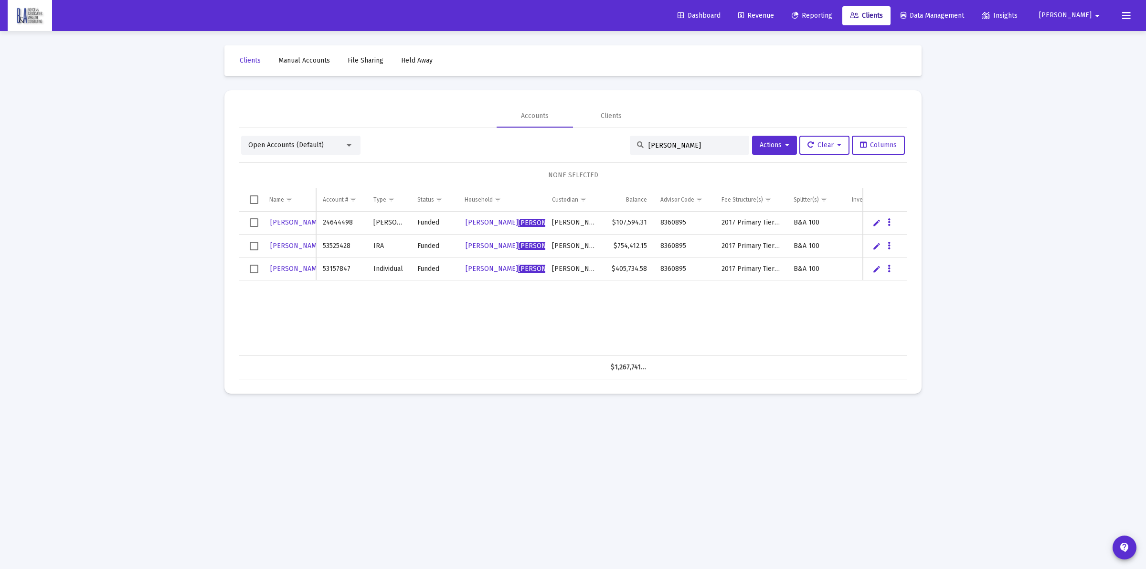  What do you see at coordinates (878, 145) in the screenshot?
I see `span: Columns` at bounding box center [878, 145].